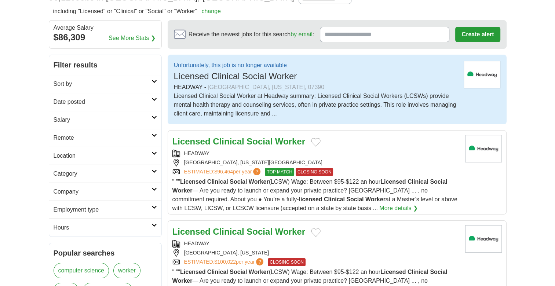 This screenshot has width=555, height=286. I want to click on a: Company, so click(105, 191).